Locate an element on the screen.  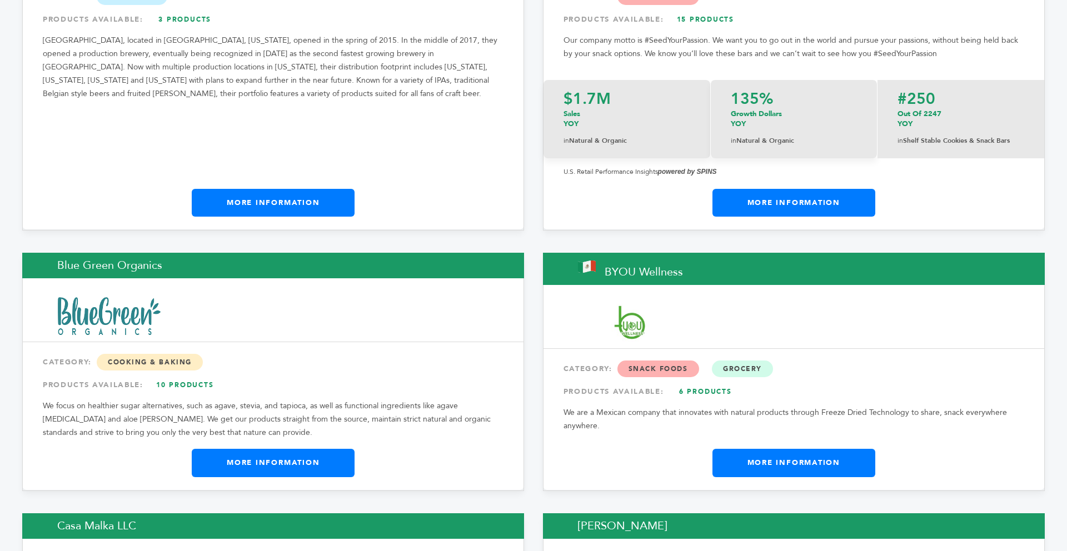
p: $1.7M is located at coordinates (627, 99).